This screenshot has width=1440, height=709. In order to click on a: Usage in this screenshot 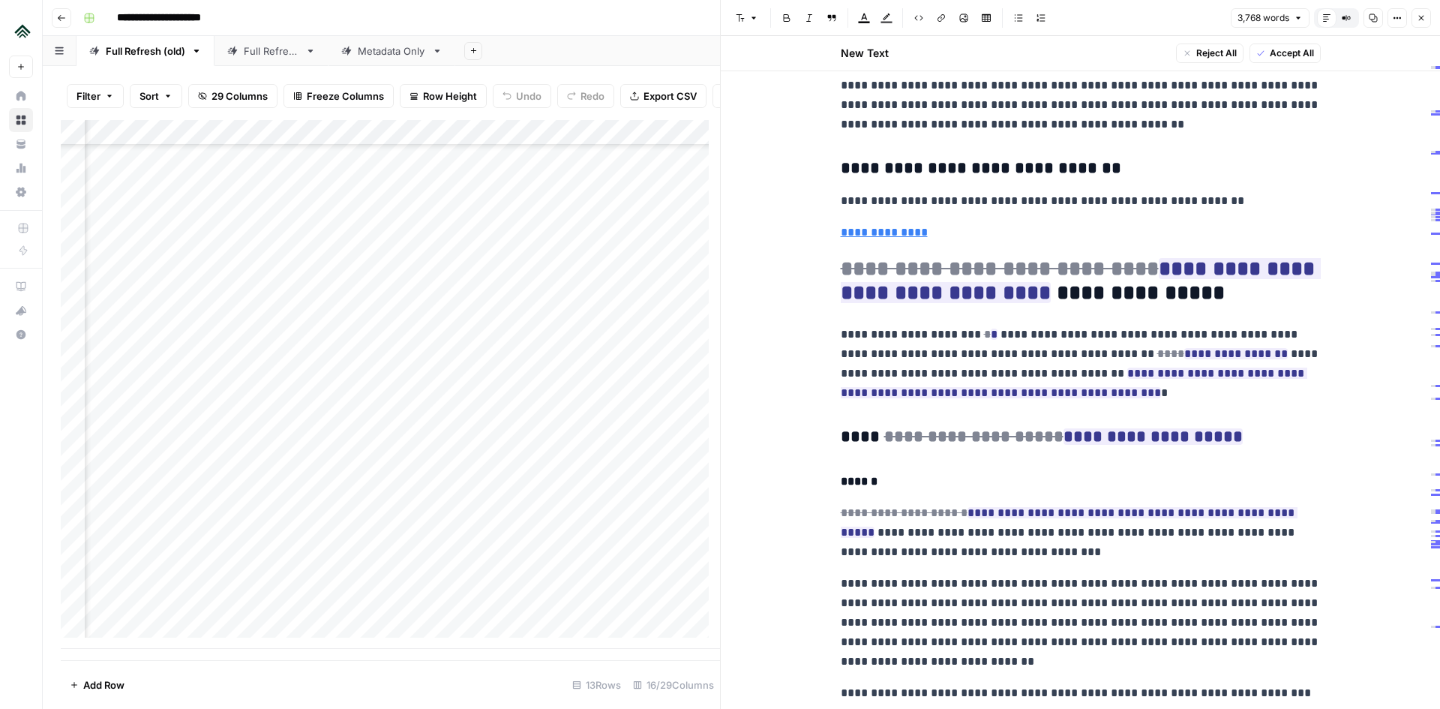, I will do `click(21, 168)`.